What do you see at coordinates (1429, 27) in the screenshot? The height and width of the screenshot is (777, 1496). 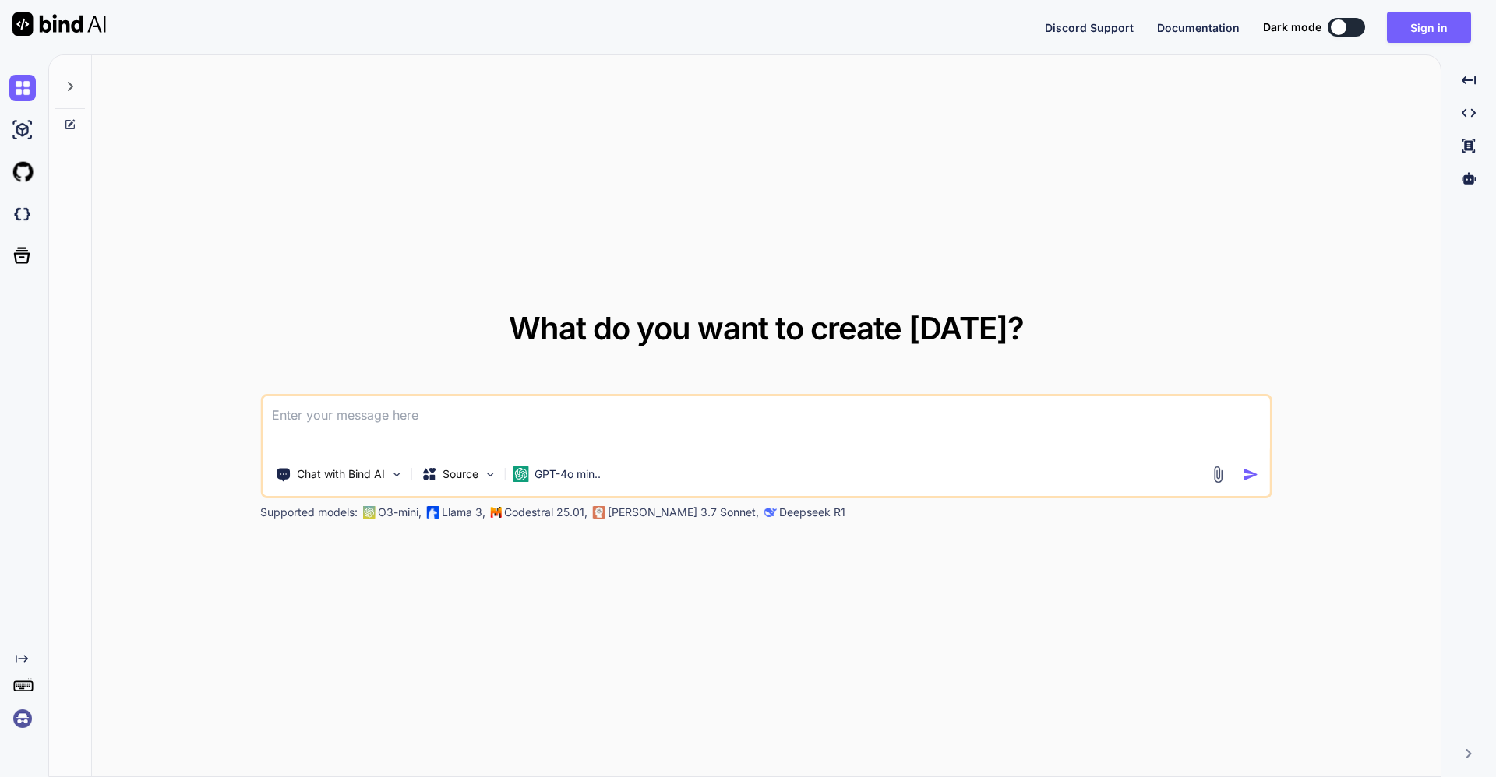 I see `button: Sign in` at bounding box center [1429, 27].